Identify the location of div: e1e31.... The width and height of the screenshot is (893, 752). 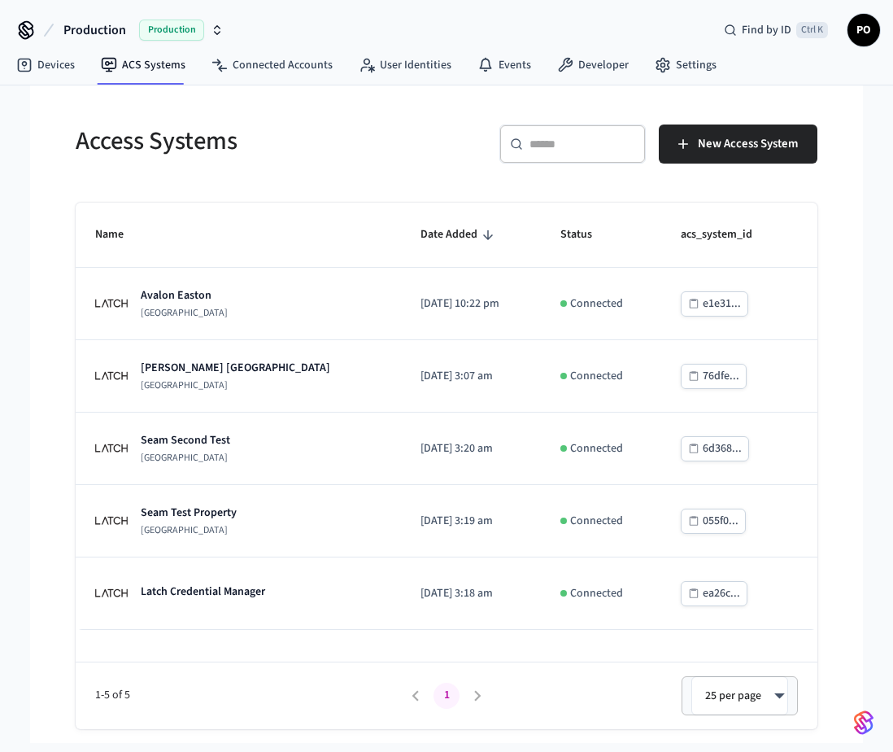
(721, 303).